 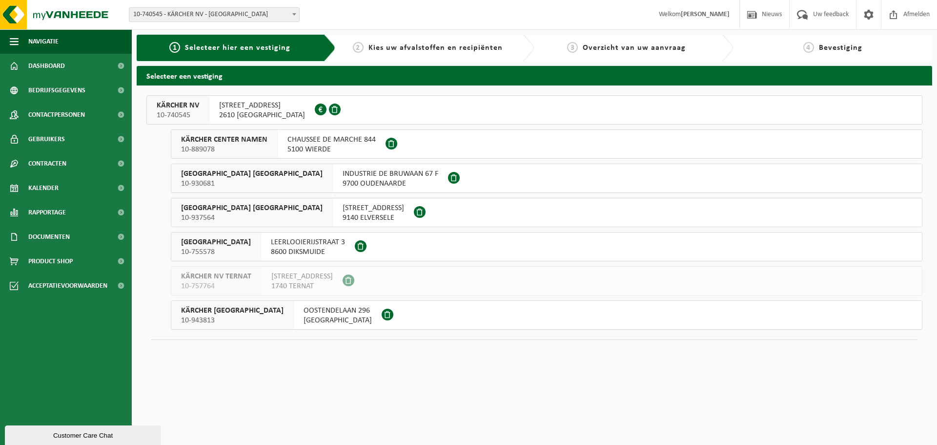 What do you see at coordinates (178, 105) in the screenshot?
I see `span: KÄRCHER NV` at bounding box center [178, 105].